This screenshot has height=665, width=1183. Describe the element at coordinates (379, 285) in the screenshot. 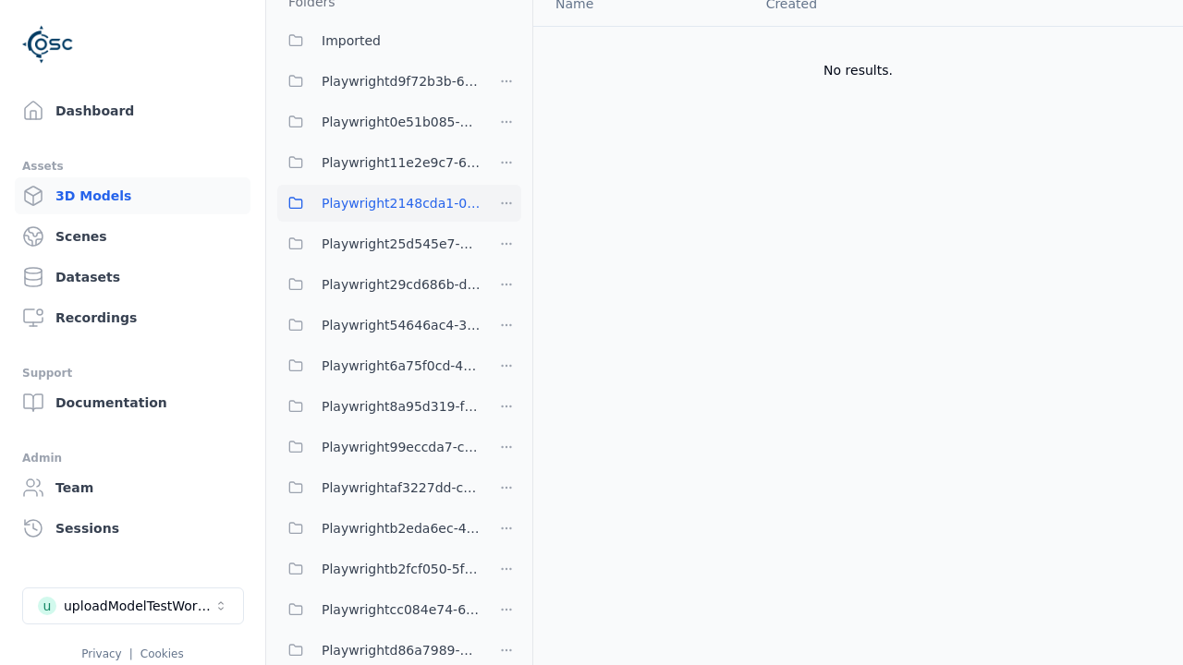

I see `button: Playwright29cd686b-d0c9-4777-aa54-1065c8c7cee8` at that location.